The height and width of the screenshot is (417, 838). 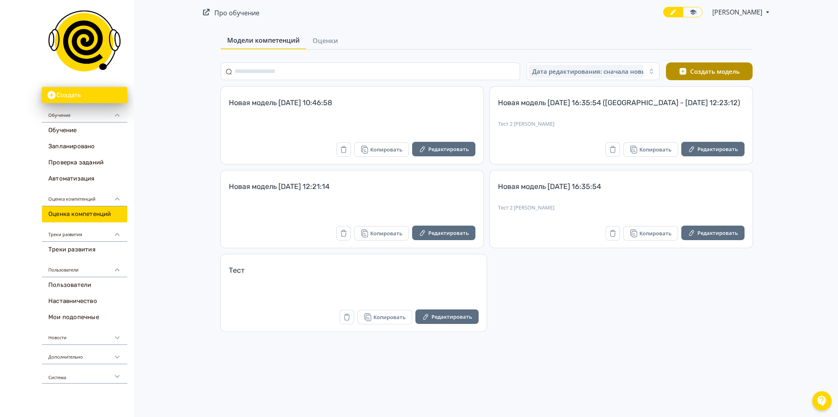 What do you see at coordinates (709, 71) in the screenshot?
I see `button: Создать модель` at bounding box center [709, 71].